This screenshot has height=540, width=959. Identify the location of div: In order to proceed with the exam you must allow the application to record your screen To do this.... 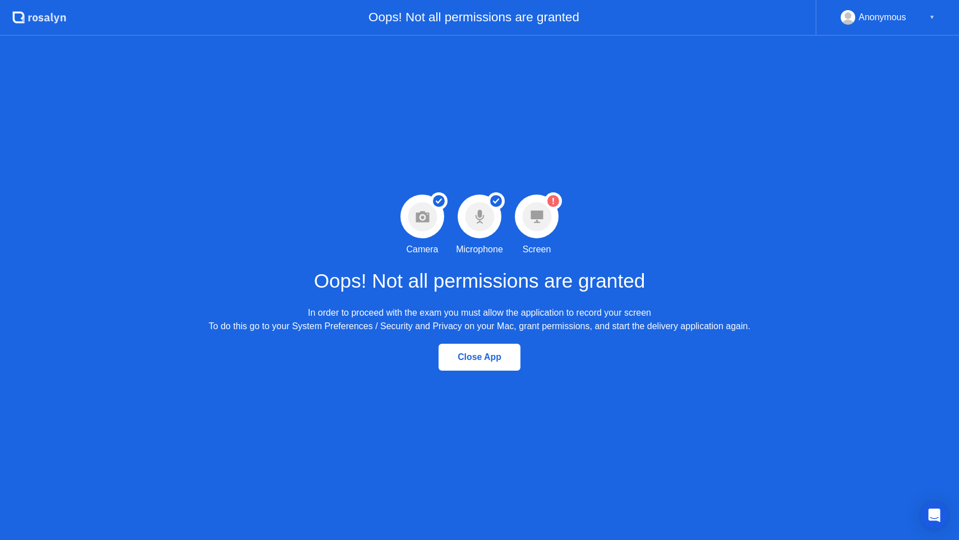
(480, 320).